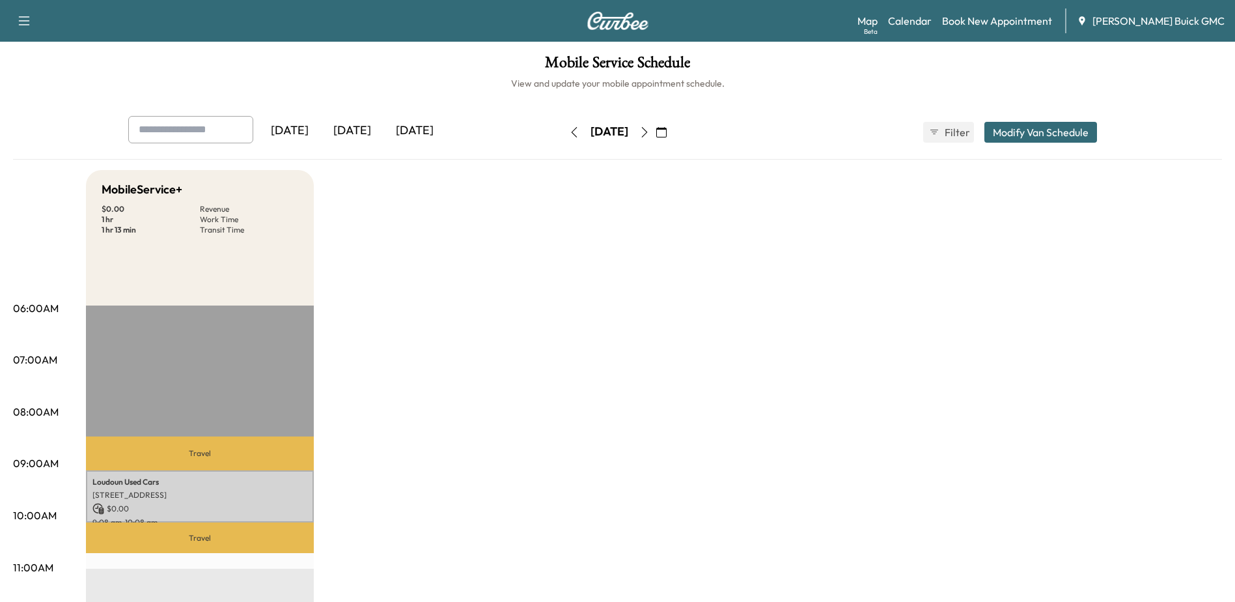 This screenshot has width=1235, height=602. I want to click on a: Calendar, so click(910, 21).